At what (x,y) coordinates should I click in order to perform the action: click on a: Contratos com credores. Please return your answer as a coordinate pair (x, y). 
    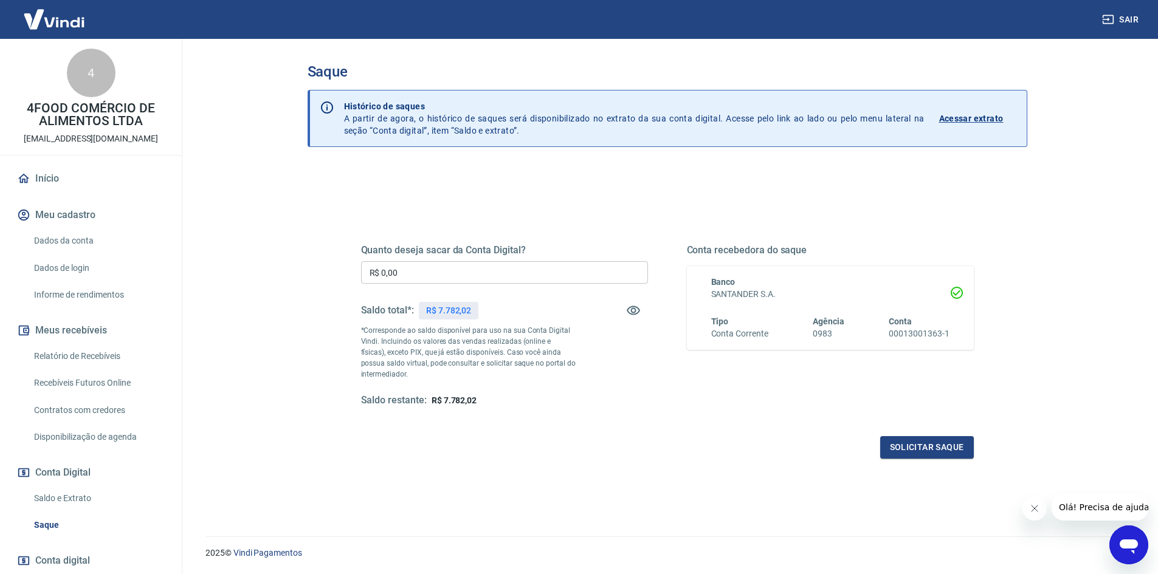
    Looking at the image, I should click on (98, 410).